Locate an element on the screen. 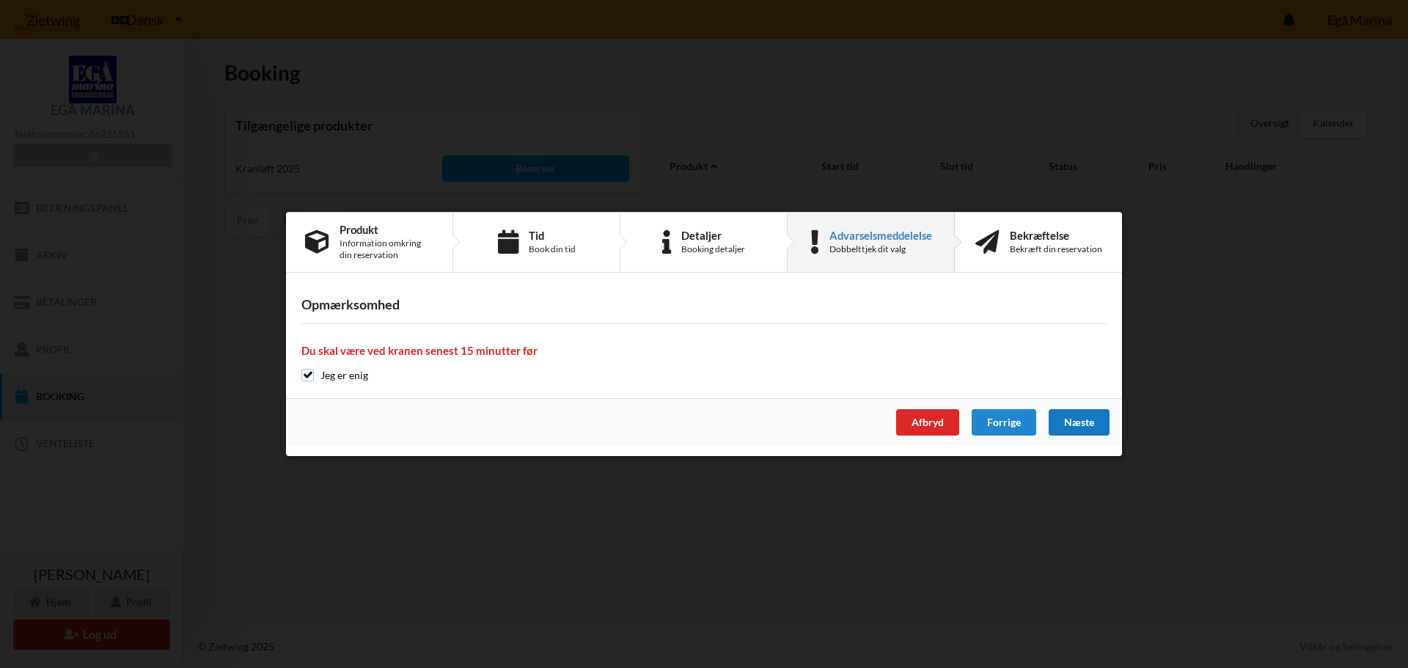 This screenshot has height=668, width=1408. div: Bekræftelse is located at coordinates (1056, 235).